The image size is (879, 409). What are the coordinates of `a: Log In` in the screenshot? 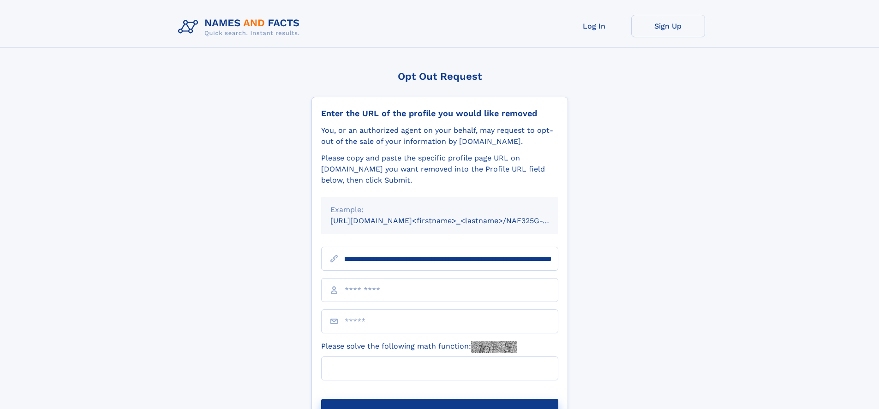 It's located at (595, 26).